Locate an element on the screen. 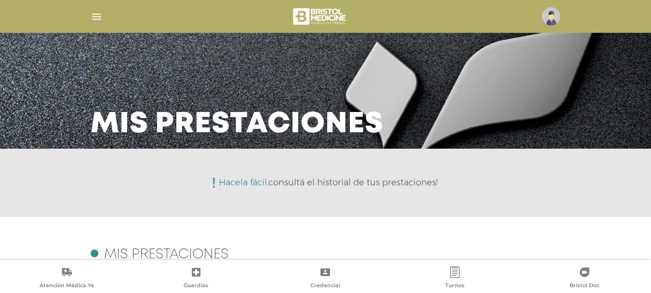 Image resolution: width=651 pixels, height=293 pixels. span: Turnos is located at coordinates (455, 286).